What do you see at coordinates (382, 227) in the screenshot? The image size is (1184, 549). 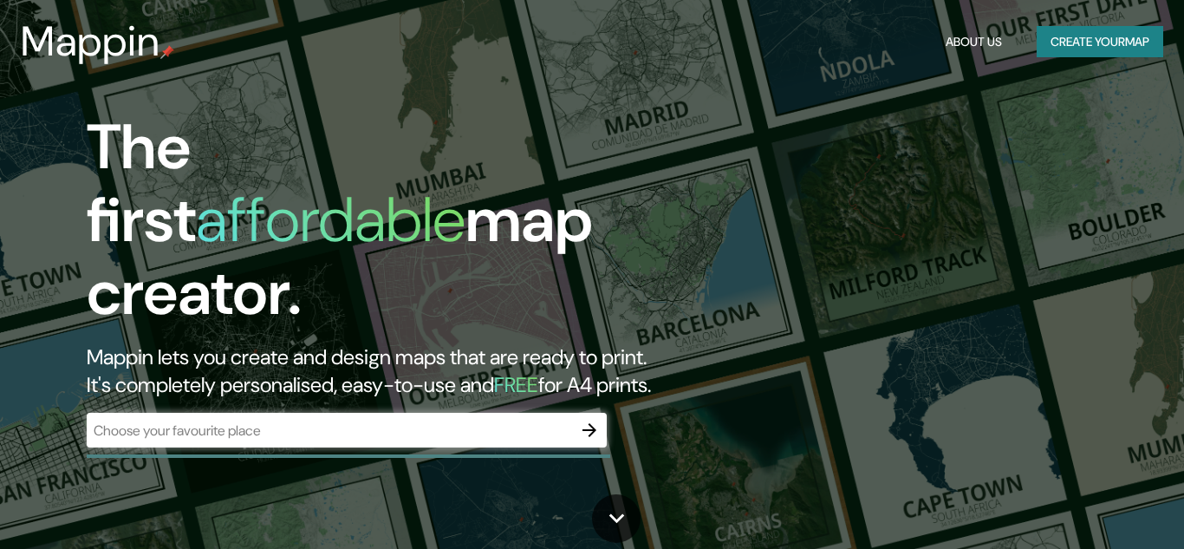 I see `h1: The first map creator.` at bounding box center [382, 227].